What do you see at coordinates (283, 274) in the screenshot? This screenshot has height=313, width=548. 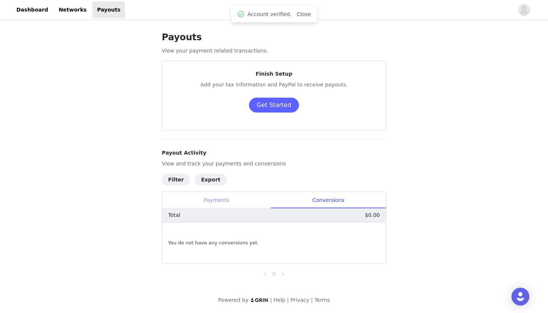 I see `li: Next Page` at bounding box center [283, 274].